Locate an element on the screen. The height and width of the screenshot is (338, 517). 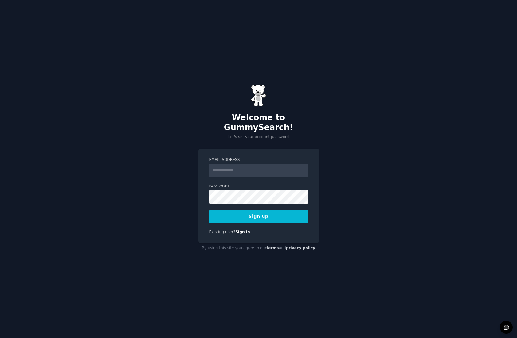
div: By using this site you agree to our and is located at coordinates (259, 248).